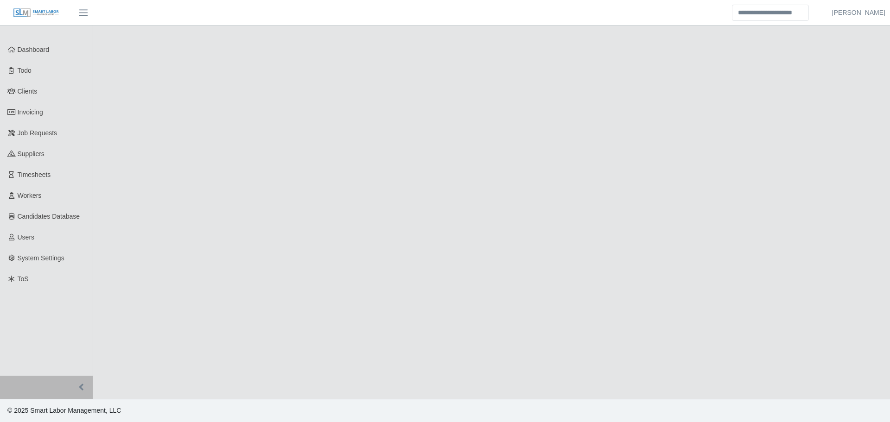 This screenshot has width=890, height=422. What do you see at coordinates (31, 154) in the screenshot?
I see `span: Suppliers` at bounding box center [31, 154].